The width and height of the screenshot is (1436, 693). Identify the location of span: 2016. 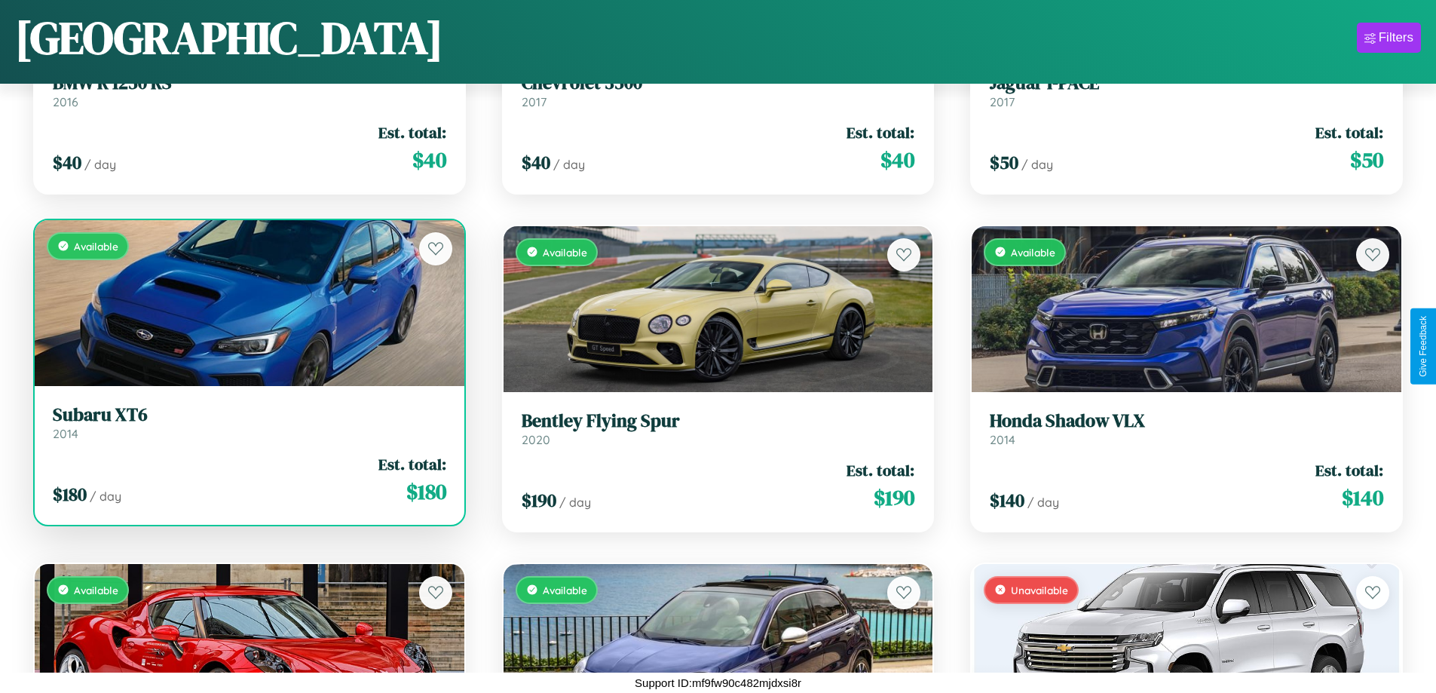
(66, 102).